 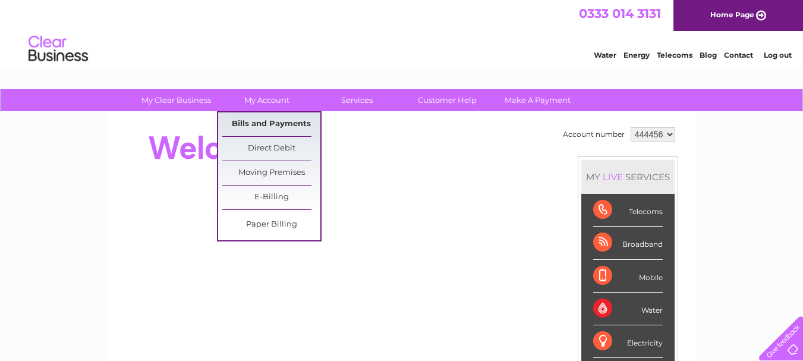 I want to click on a: Telecoms, so click(x=675, y=55).